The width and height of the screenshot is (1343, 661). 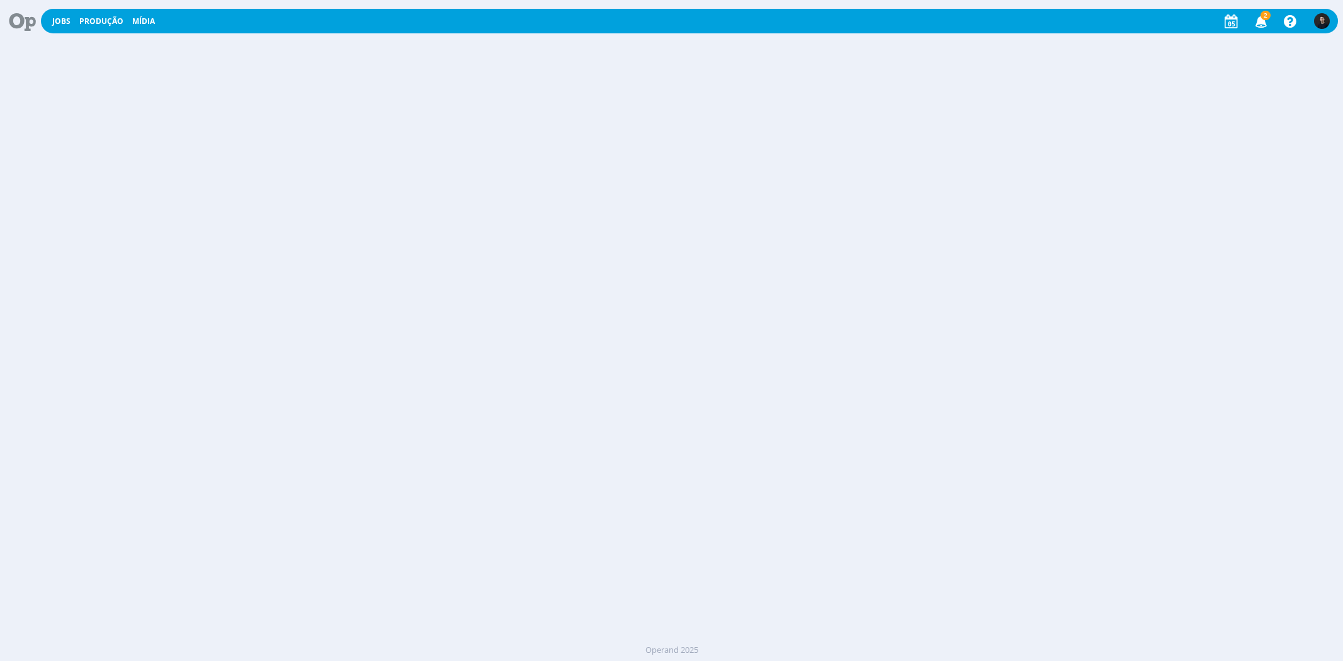 I want to click on img: C, so click(x=1322, y=21).